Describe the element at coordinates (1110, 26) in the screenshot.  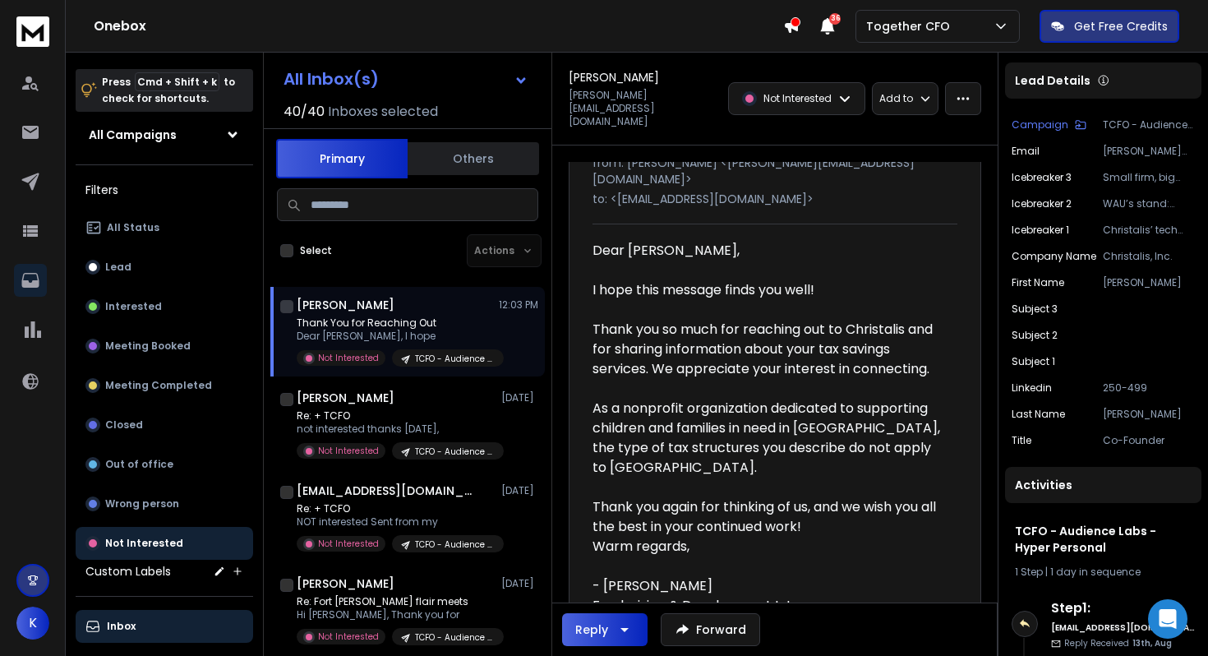
I see `button: Get Free Credits` at that location.